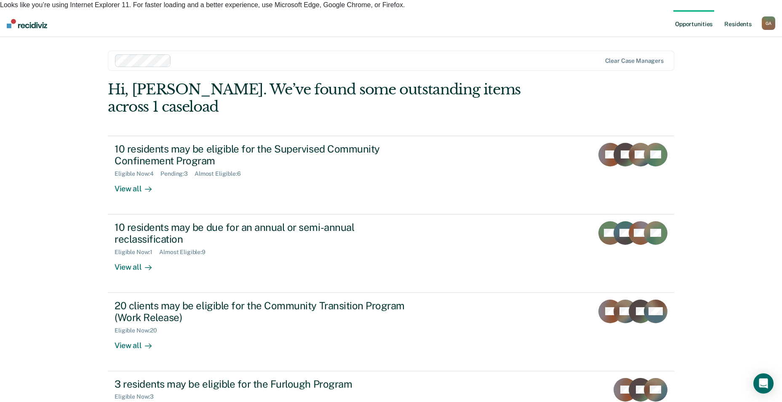 Image resolution: width=782 pixels, height=402 pixels. I want to click on div: 20 clients may be eligible for the Community Transition Program (Work Release), so click(262, 312).